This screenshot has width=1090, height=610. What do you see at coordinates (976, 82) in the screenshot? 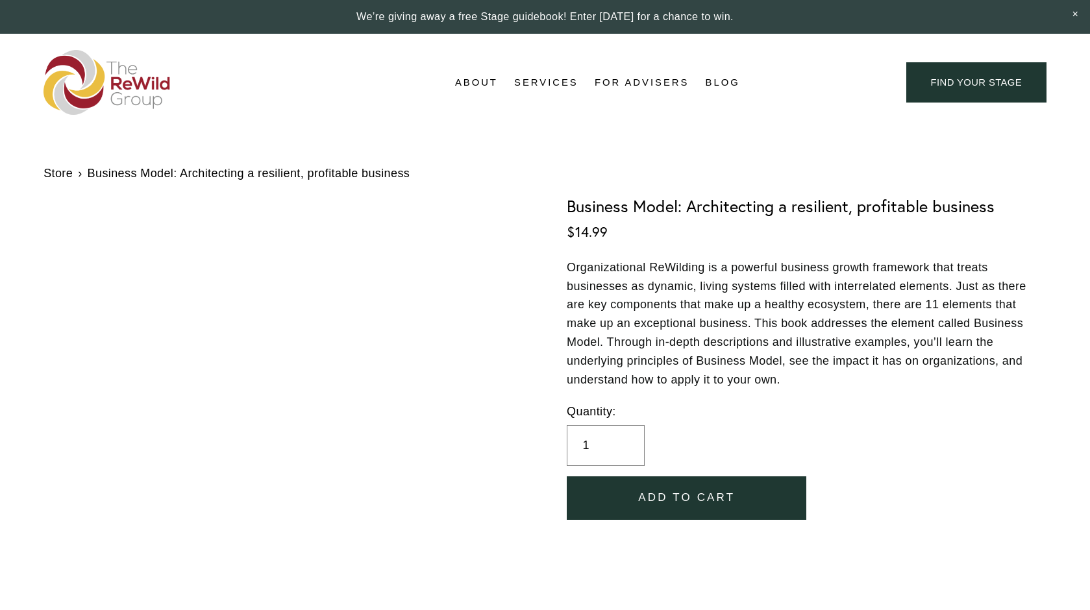
I see `a: find your stage` at bounding box center [976, 82].